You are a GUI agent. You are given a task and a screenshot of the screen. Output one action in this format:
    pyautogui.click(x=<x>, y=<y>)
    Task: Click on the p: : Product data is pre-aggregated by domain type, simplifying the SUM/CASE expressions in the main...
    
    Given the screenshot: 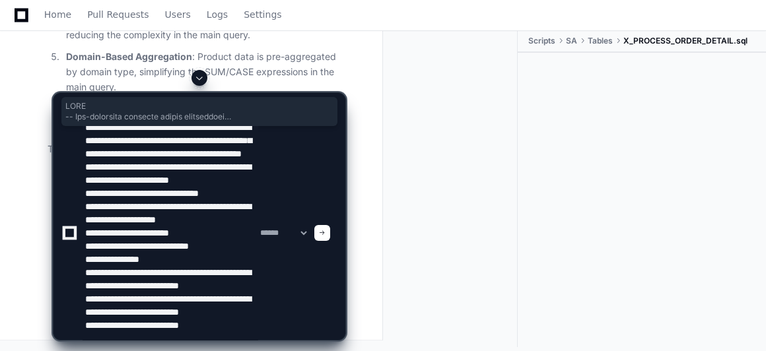 What is the action you would take?
    pyautogui.click(x=205, y=72)
    